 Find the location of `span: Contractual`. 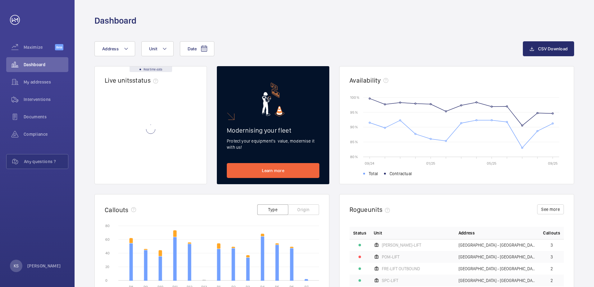

span: Contractual is located at coordinates (401, 174).